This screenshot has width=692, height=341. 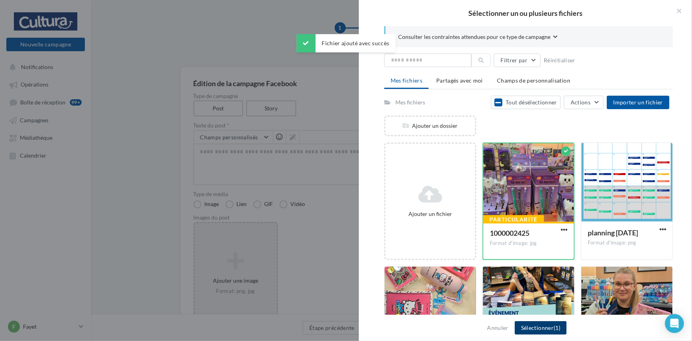 I want to click on button: Annuler, so click(x=498, y=328).